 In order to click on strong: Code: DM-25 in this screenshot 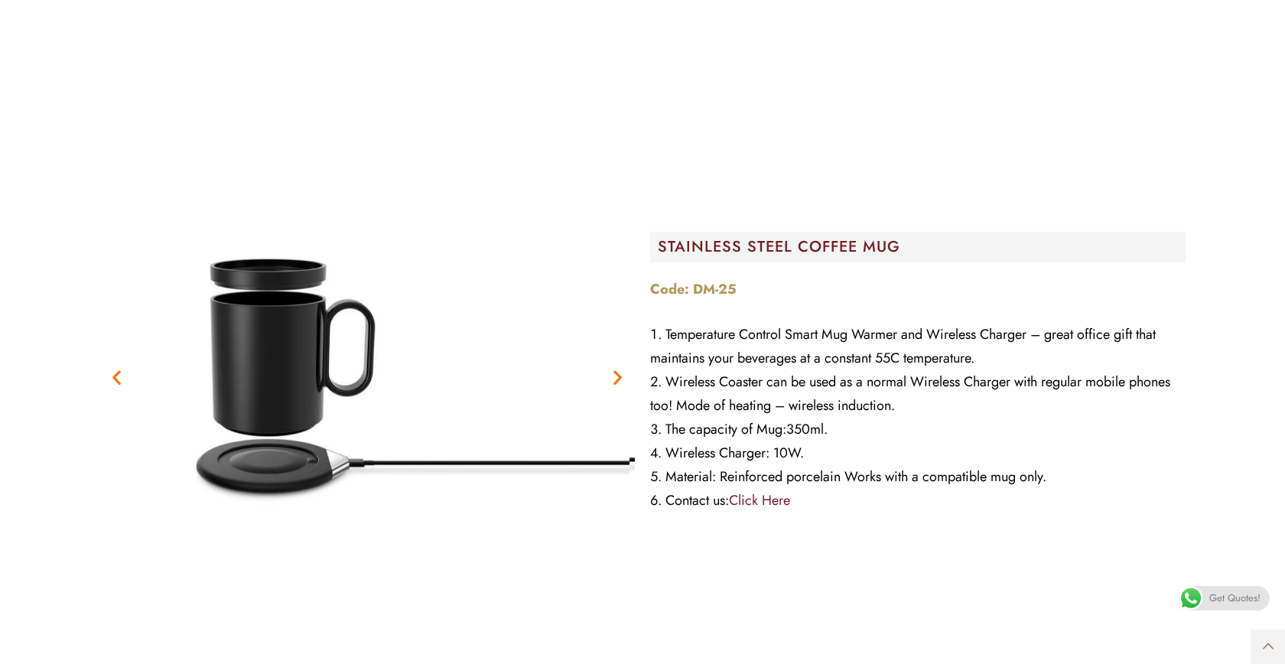, I will do `click(693, 289)`.